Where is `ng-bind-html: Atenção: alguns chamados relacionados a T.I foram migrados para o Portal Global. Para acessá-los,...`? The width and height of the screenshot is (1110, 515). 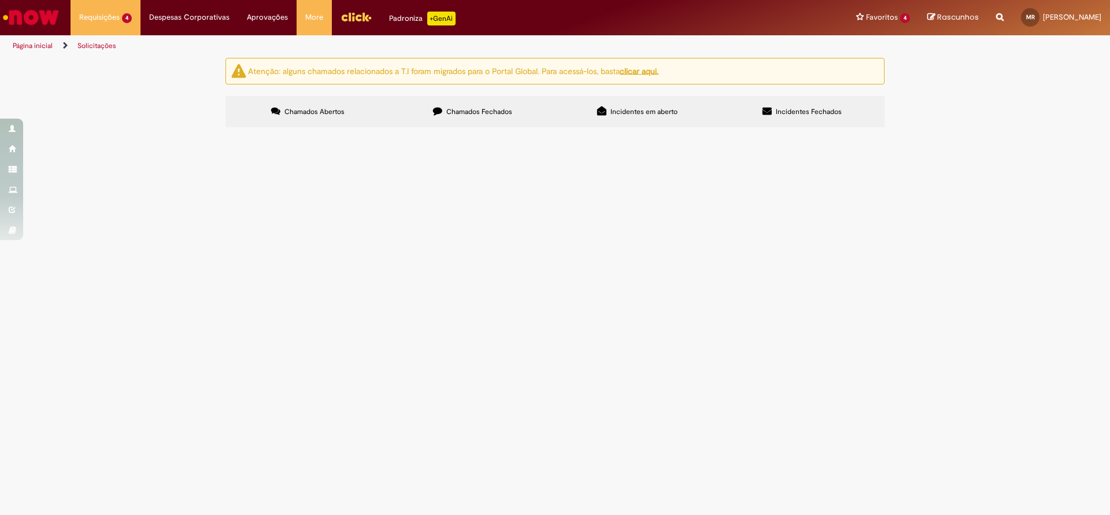
ng-bind-html: Atenção: alguns chamados relacionados a T.I foram migrados para o Portal Global. Para acessá-los,... is located at coordinates (453, 71).